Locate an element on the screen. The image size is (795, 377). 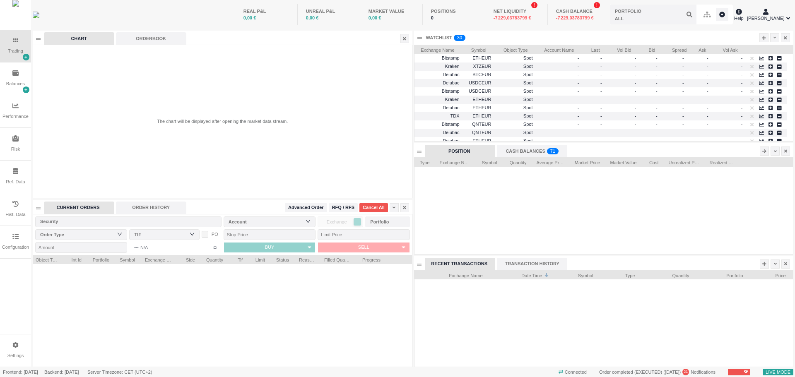
div: Ref. Data is located at coordinates (15, 182).